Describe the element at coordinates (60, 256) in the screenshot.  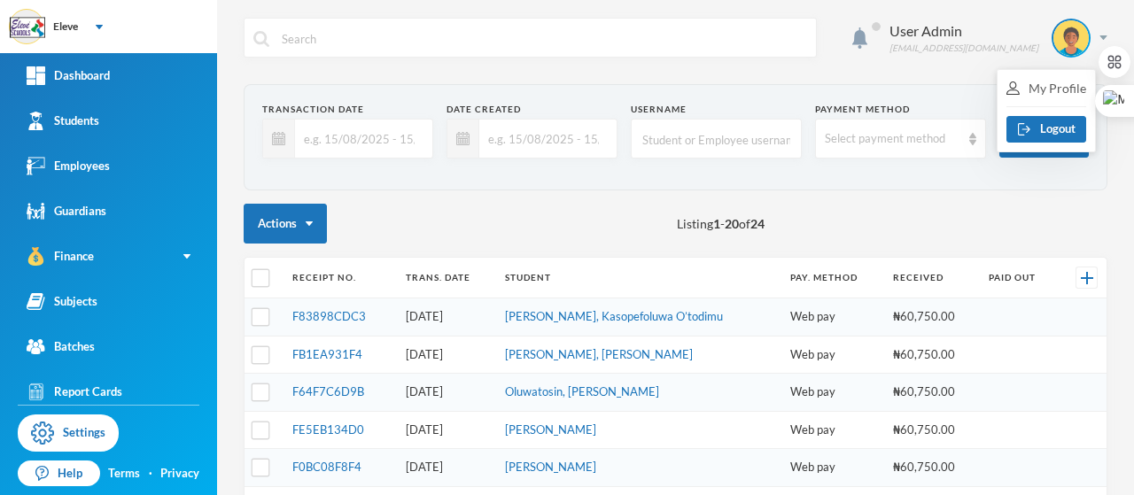
I see `div: Finance` at that location.